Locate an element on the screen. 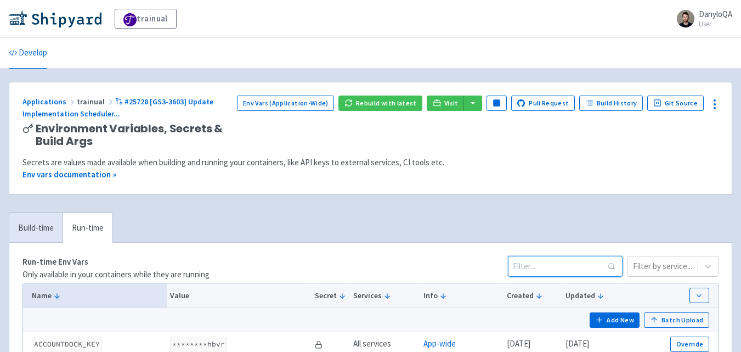 This screenshot has width=741, height=352. a: App-wide is located at coordinates (439, 343).